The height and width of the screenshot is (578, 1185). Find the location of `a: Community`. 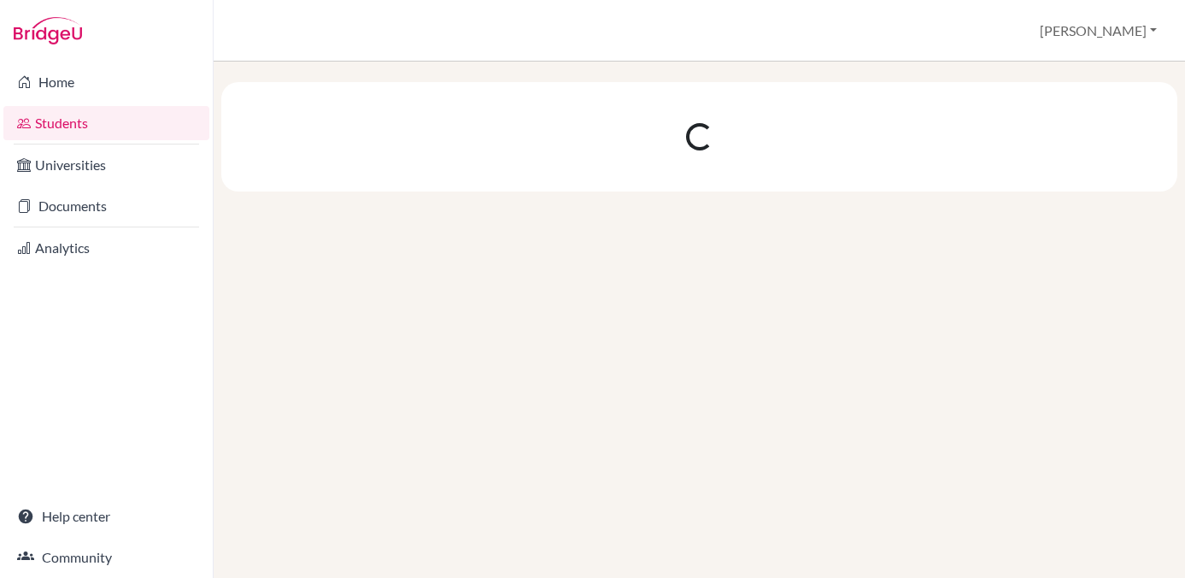

a: Community is located at coordinates (106, 557).